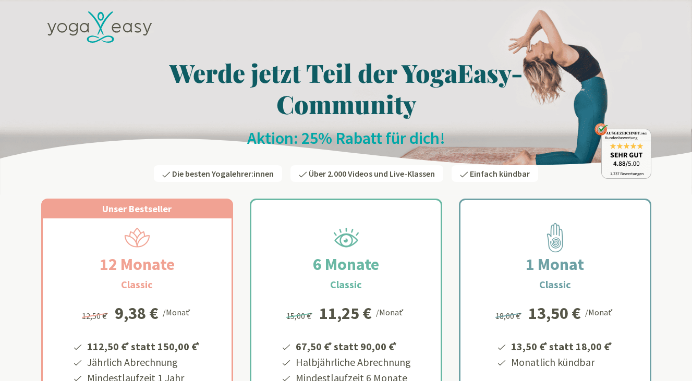 The height and width of the screenshot is (381, 692). Describe the element at coordinates (143, 346) in the screenshot. I see `li: 112,50 € statt 150,00 €` at that location.